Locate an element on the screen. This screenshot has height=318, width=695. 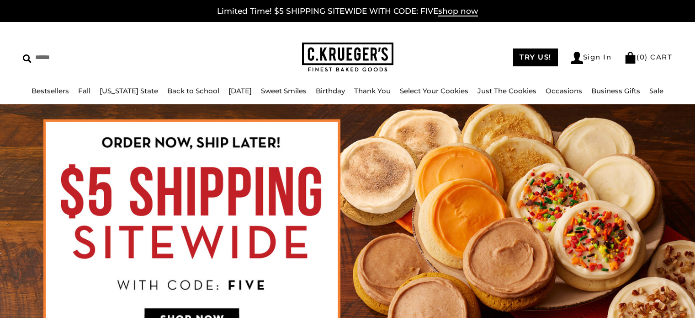
a: Fall is located at coordinates (84, 91).